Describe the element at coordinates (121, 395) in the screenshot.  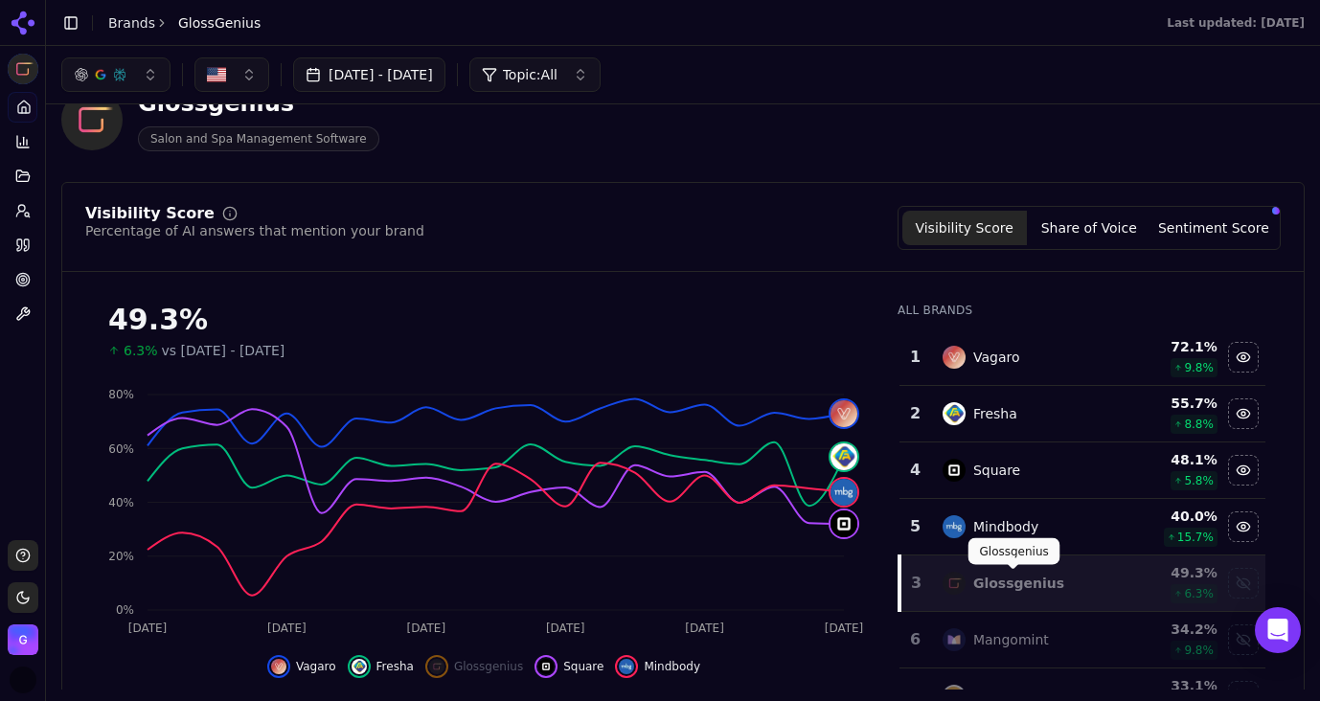
I see `tspan: 80%` at that location.